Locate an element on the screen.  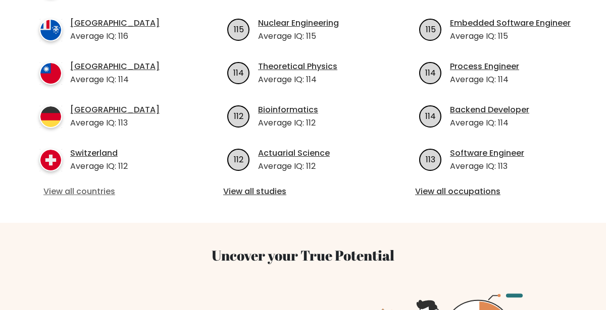
a: View all occupations is located at coordinates (495, 192).